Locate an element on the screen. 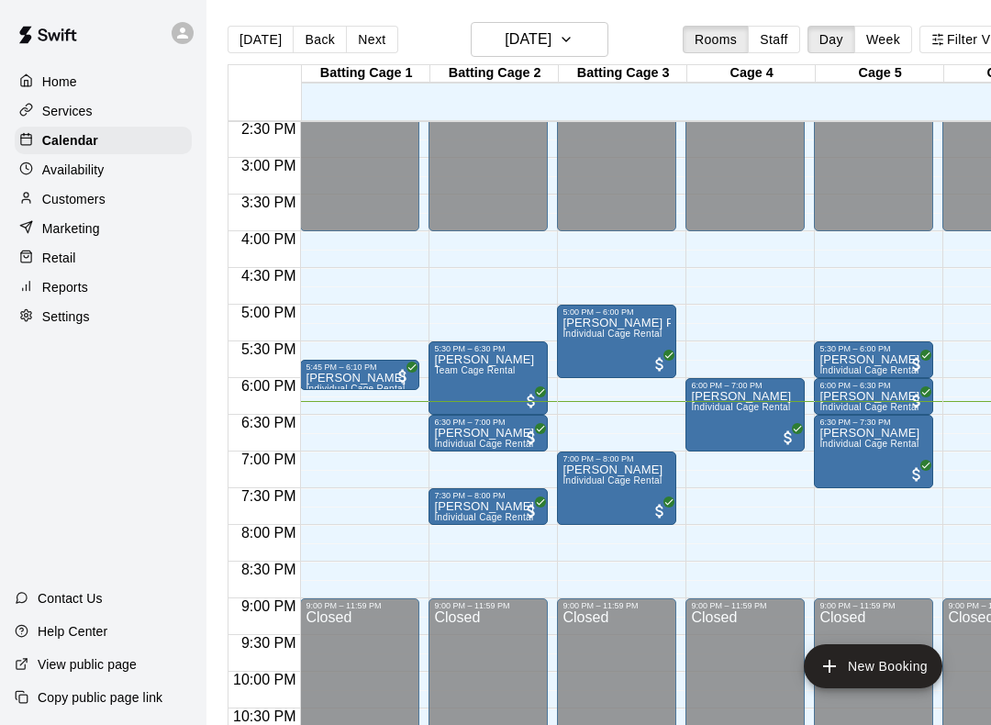 The width and height of the screenshot is (991, 725). div: Services is located at coordinates (103, 111).